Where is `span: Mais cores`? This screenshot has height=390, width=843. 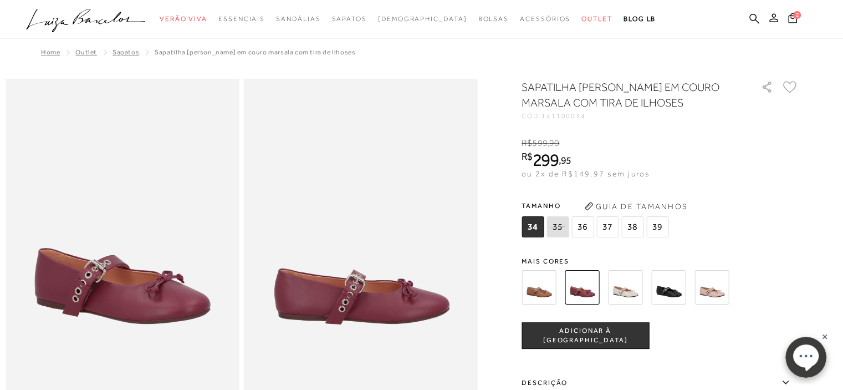 span: Mais cores is located at coordinates (660, 261).